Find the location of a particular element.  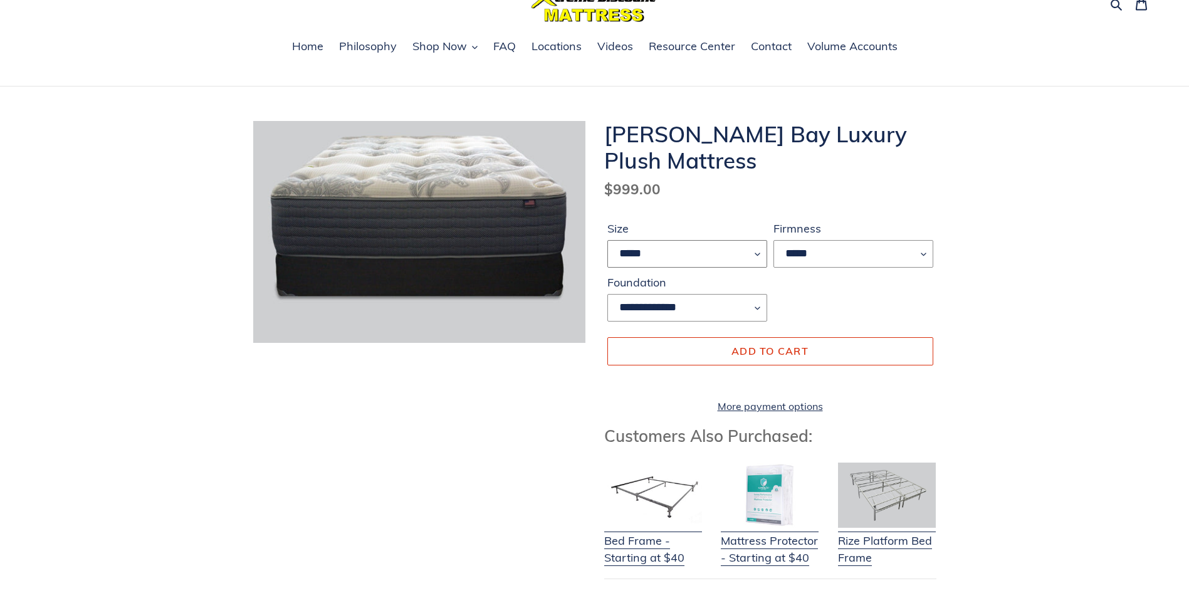

a: Locations is located at coordinates (557, 47).